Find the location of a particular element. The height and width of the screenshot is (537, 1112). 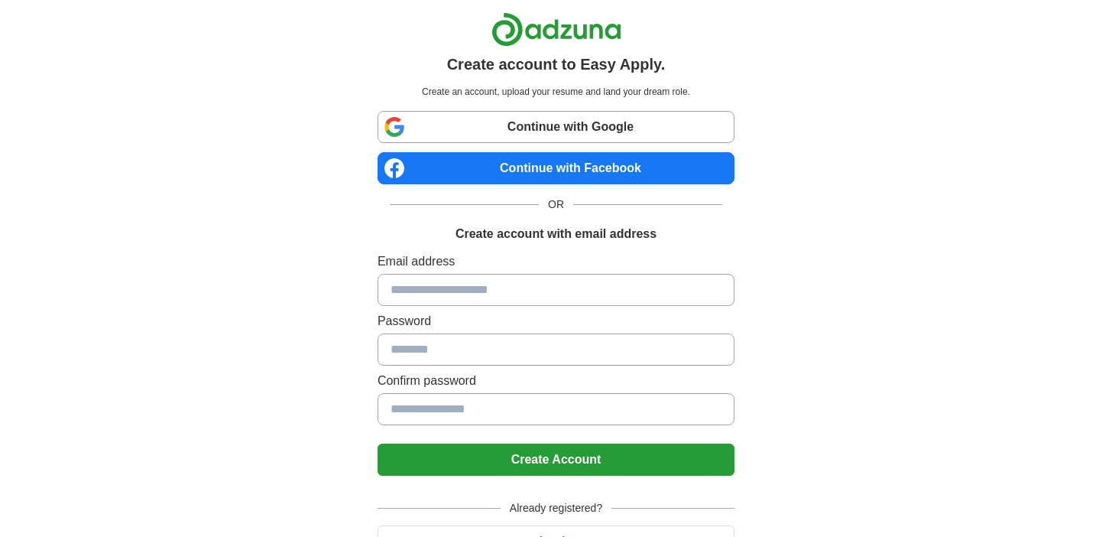

label: Password is located at coordinates (556, 321).